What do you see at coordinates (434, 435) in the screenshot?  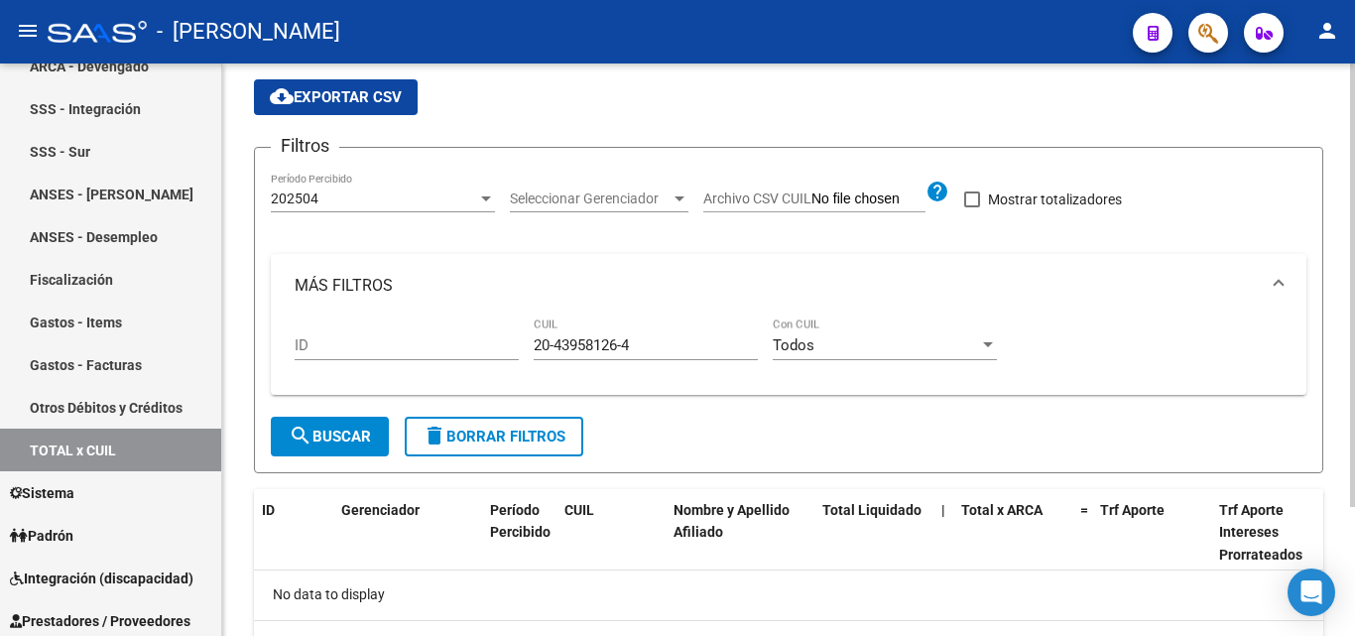 I see `mat-icon: delete` at bounding box center [434, 435].